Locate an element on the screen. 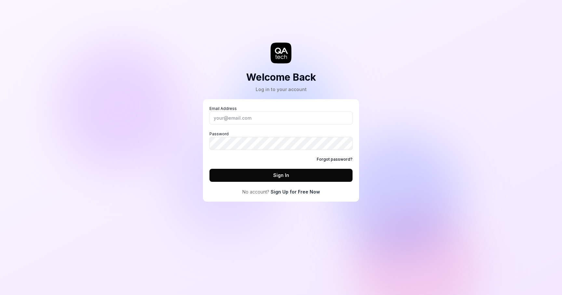  h2: Welcome Back is located at coordinates (281, 77).